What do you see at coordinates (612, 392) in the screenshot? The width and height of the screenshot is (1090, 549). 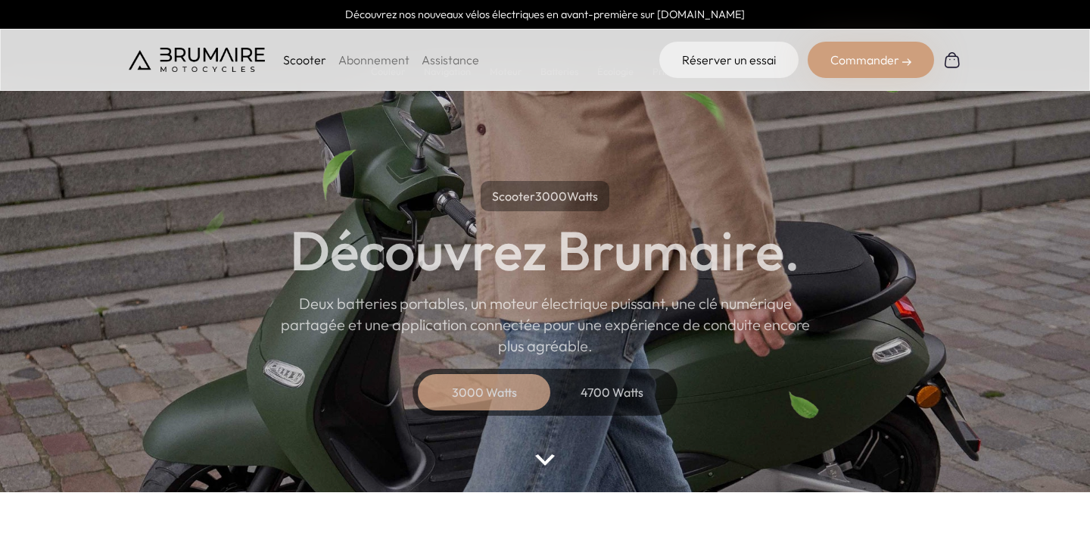 I see `div: 4700 Watts` at bounding box center [612, 392].